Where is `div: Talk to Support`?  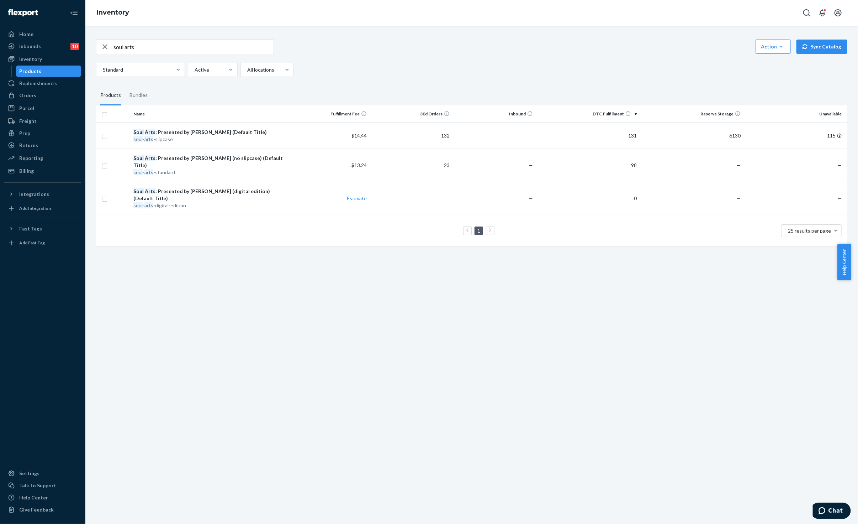
div: Talk to Support is located at coordinates (38, 485).